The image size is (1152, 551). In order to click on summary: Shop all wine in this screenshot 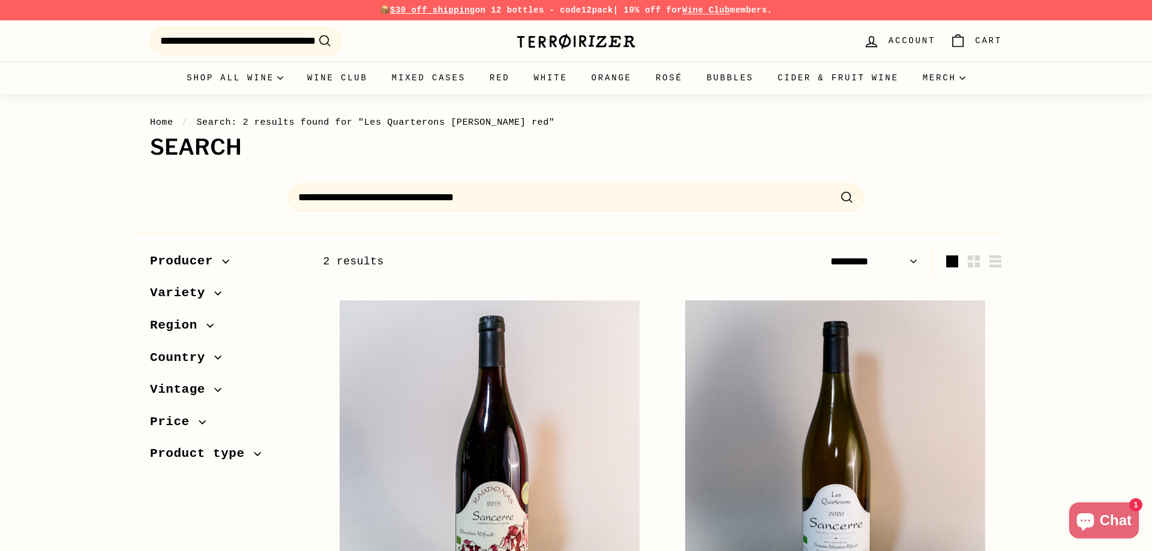, I will do `click(235, 78)`.